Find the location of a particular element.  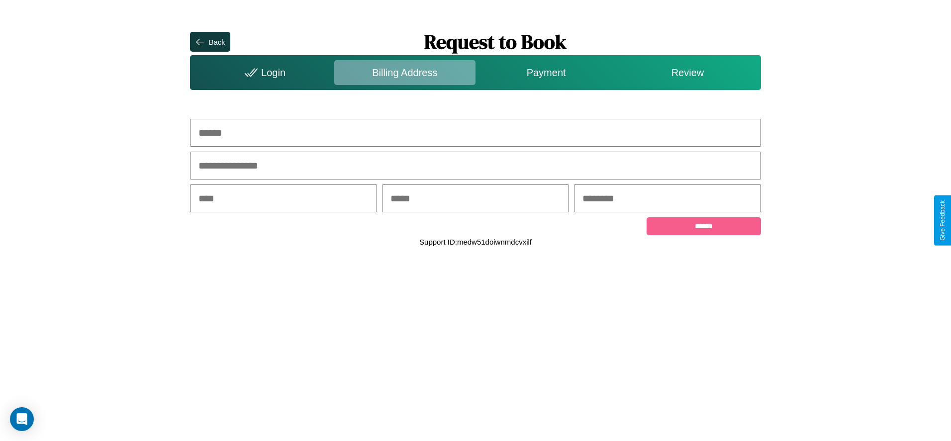

h1: Request to Book is located at coordinates (495, 42).